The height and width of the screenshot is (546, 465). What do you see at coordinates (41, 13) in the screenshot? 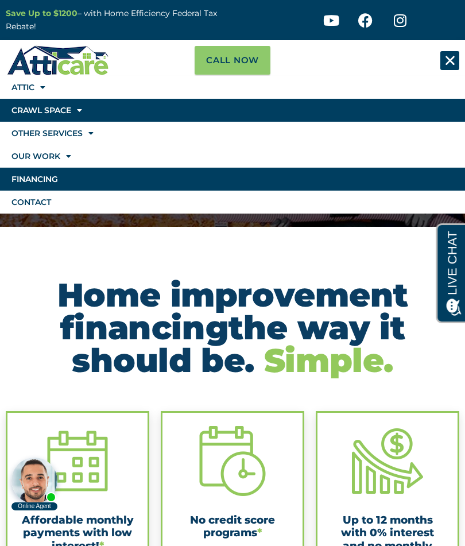
I see `a: Save Up to $1200` at bounding box center [41, 13].